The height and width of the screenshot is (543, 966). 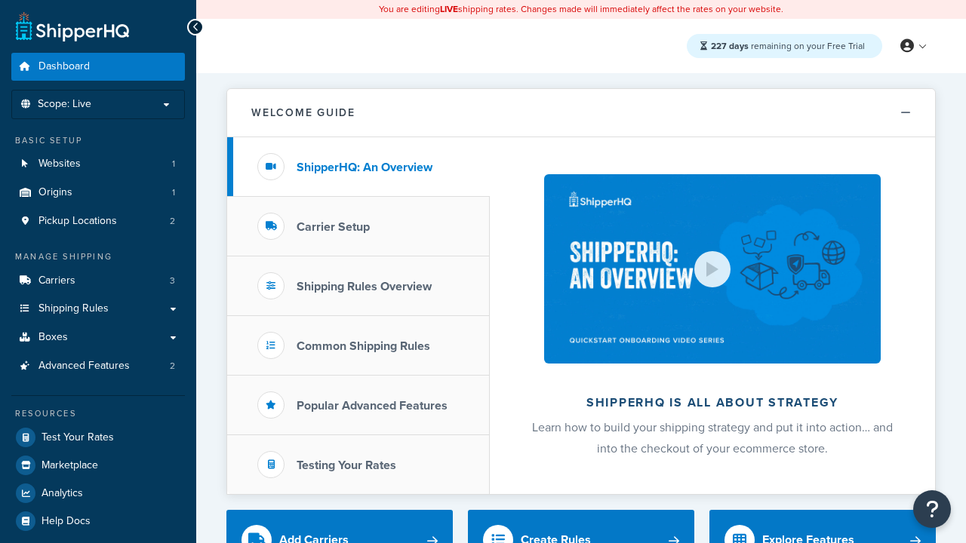 I want to click on li: Boxes, so click(x=98, y=337).